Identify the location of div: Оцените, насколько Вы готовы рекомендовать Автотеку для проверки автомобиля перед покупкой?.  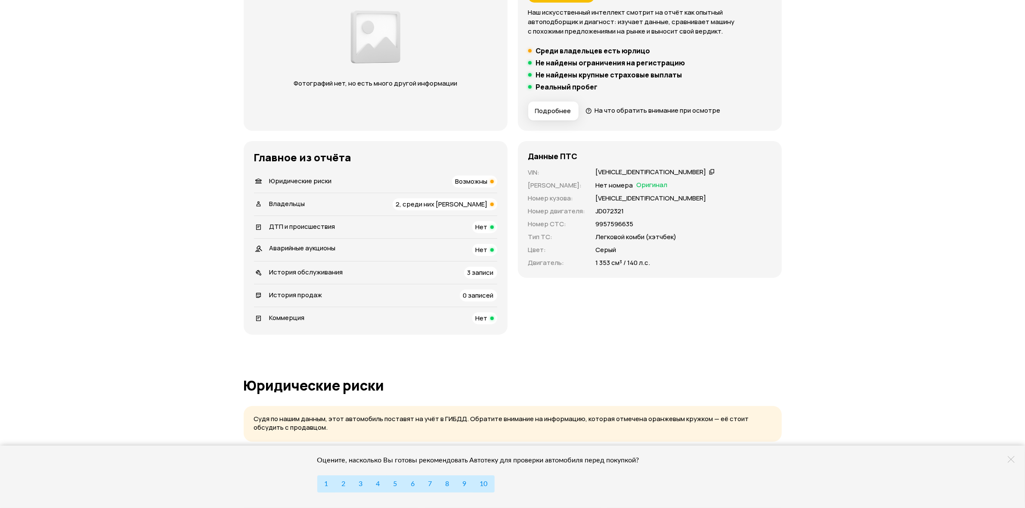
(484, 460).